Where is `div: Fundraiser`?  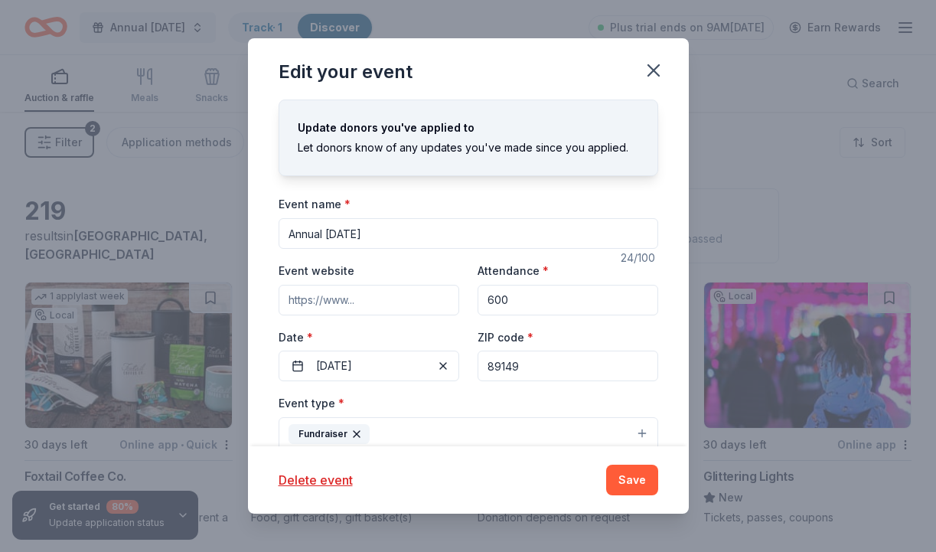 div: Fundraiser is located at coordinates (329, 434).